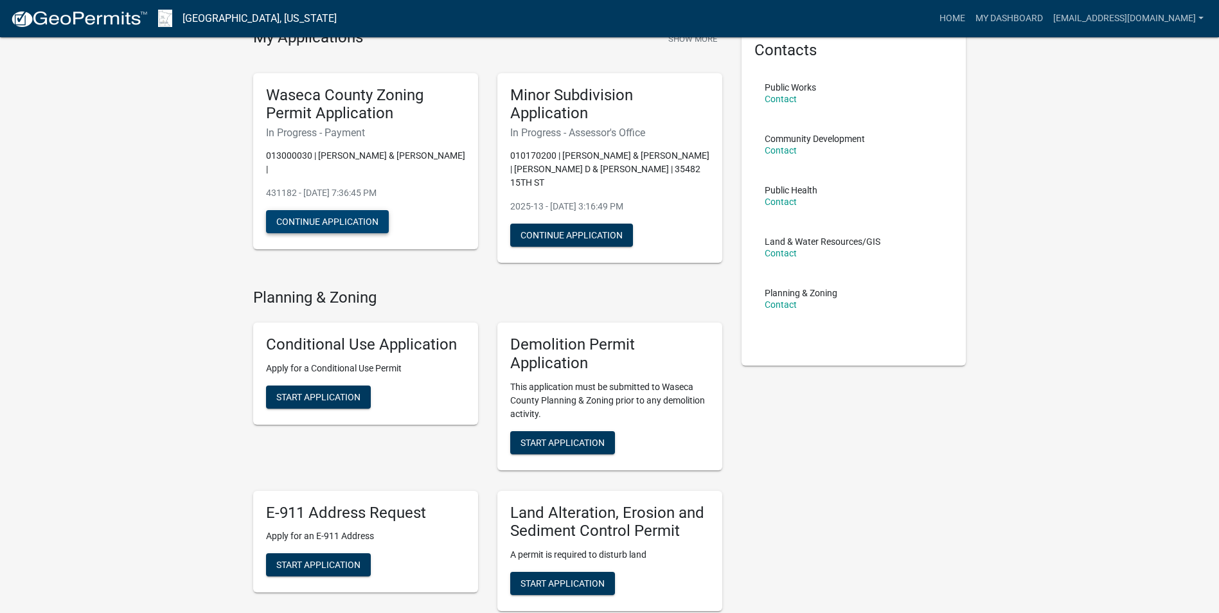  What do you see at coordinates (790, 87) in the screenshot?
I see `p: Public Works` at bounding box center [790, 87].